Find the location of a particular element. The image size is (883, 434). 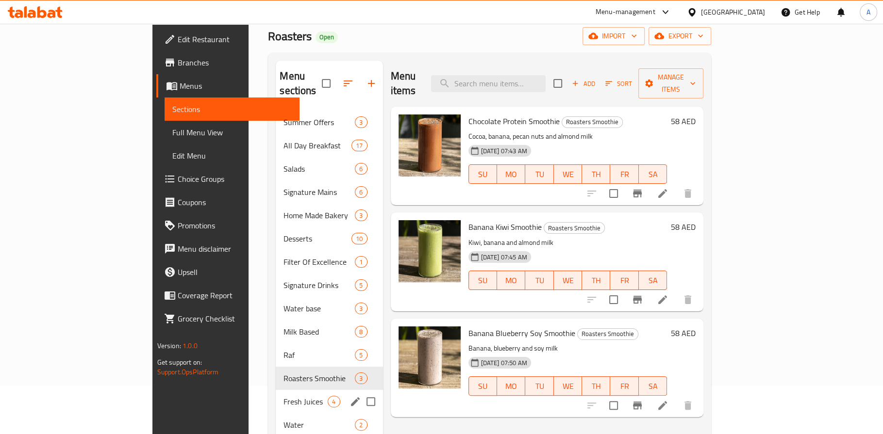

div: Raf5 is located at coordinates (329, 355).